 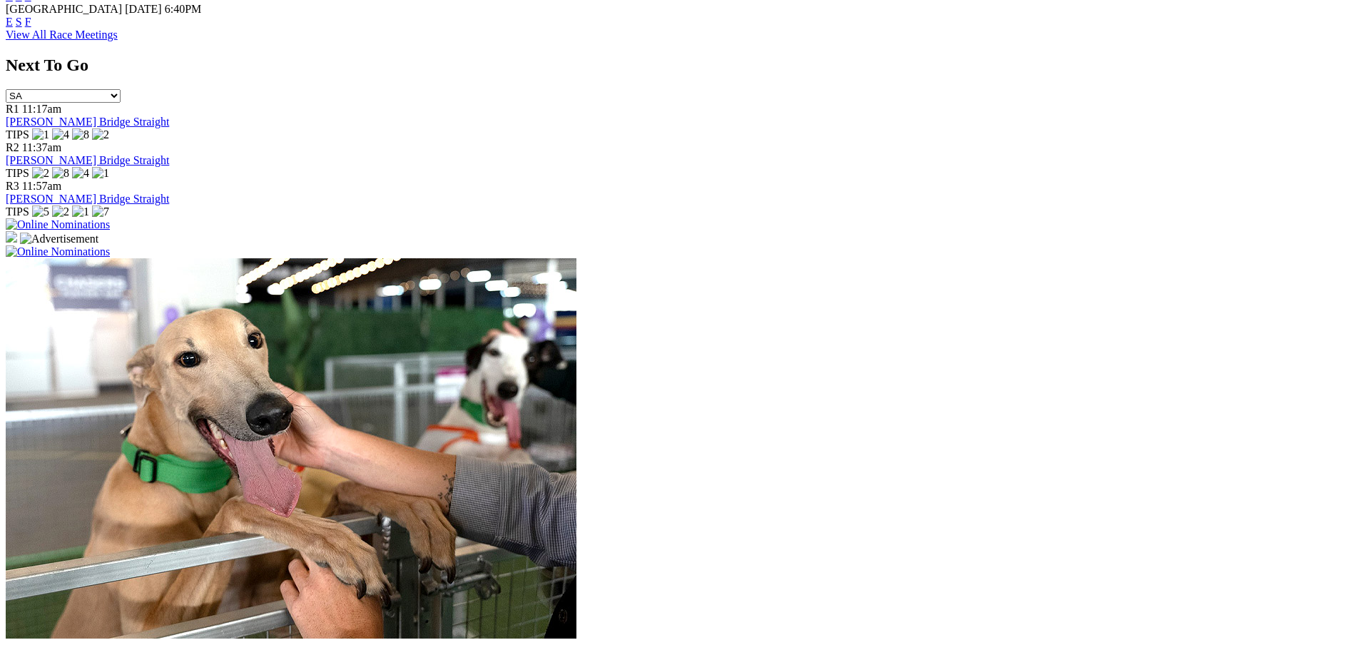 I want to click on span: 11:57am, so click(x=41, y=186).